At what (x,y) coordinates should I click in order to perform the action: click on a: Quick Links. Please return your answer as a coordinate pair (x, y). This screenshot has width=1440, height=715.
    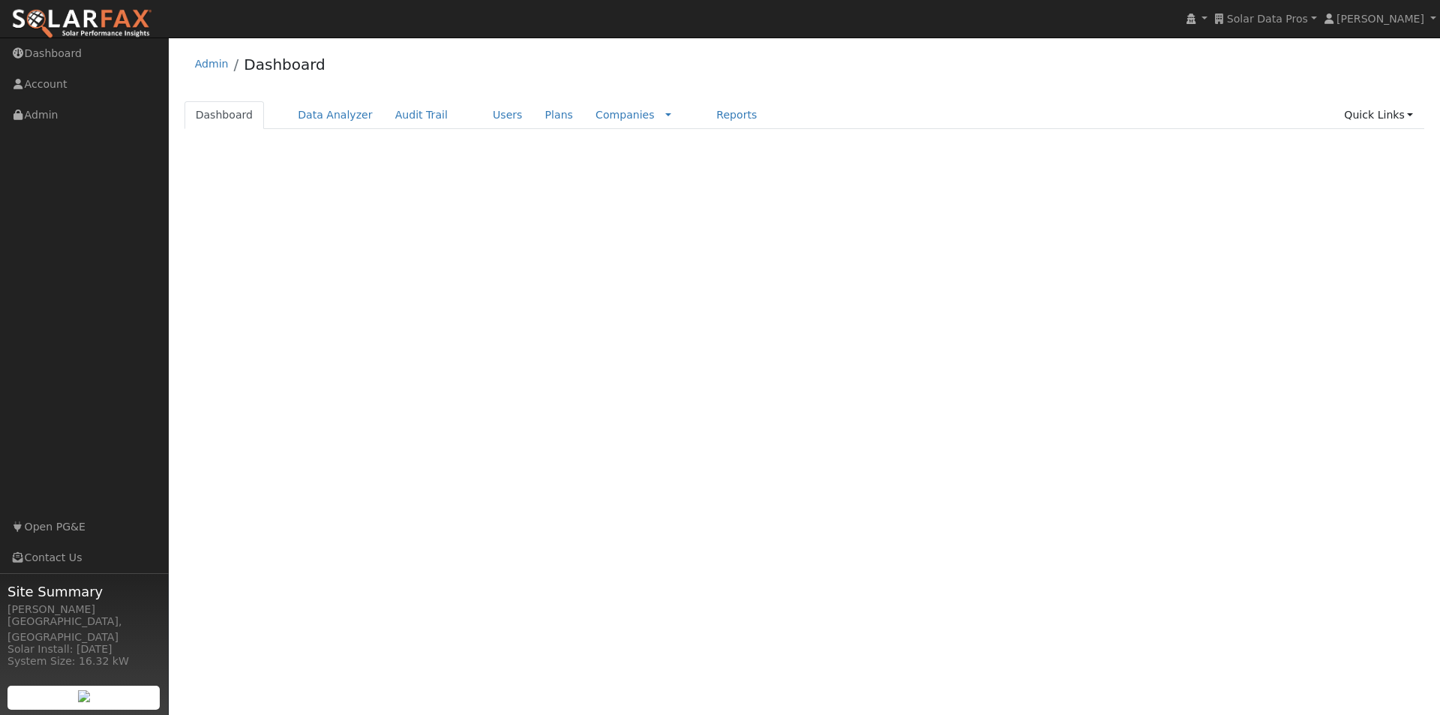
    Looking at the image, I should click on (1379, 115).